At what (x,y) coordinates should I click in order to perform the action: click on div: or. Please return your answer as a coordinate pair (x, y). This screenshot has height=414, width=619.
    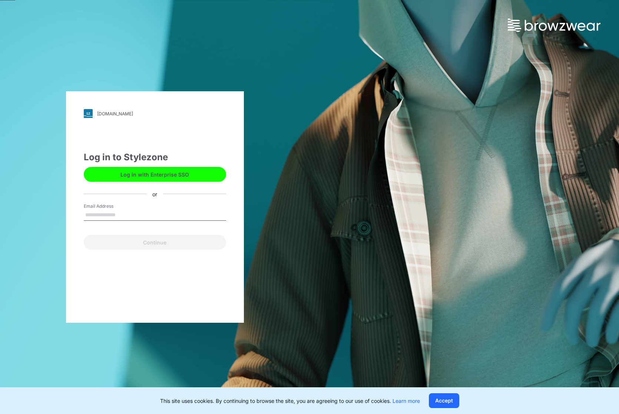
    Looking at the image, I should click on (155, 194).